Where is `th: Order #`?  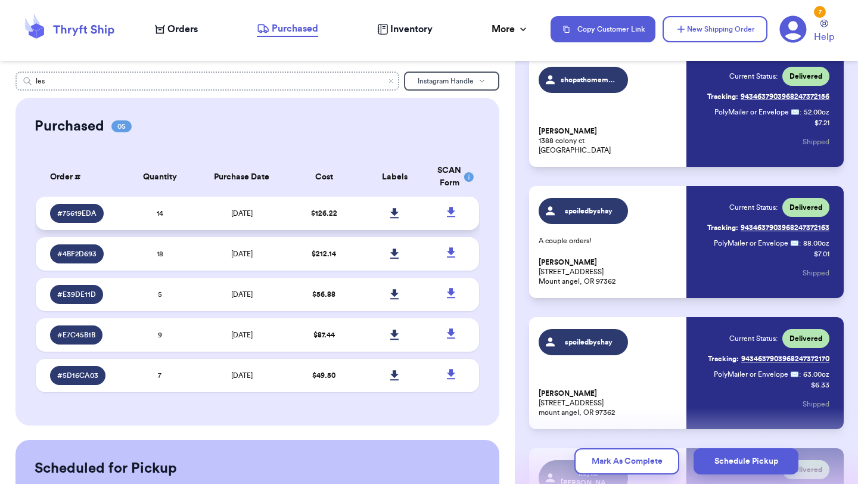
th: Order # is located at coordinates (80, 177).